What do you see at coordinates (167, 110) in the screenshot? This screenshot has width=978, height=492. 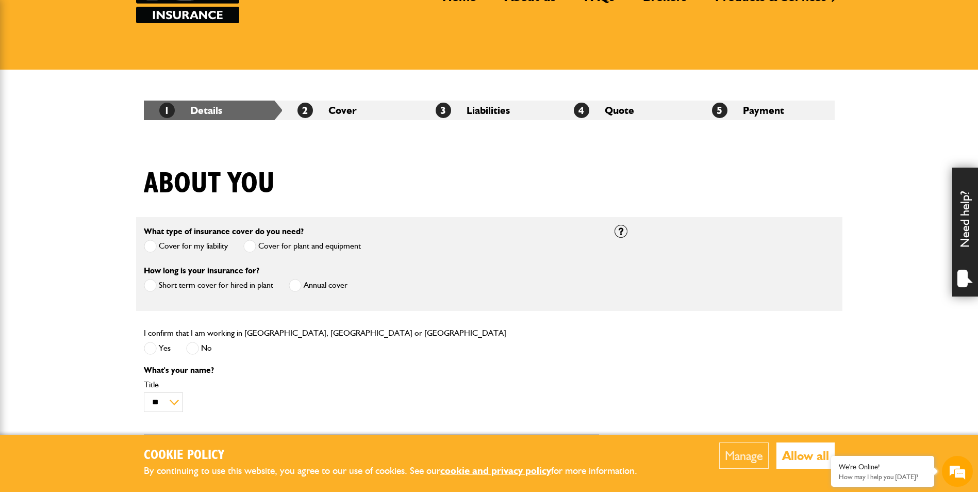 I see `span: 1` at bounding box center [167, 110].